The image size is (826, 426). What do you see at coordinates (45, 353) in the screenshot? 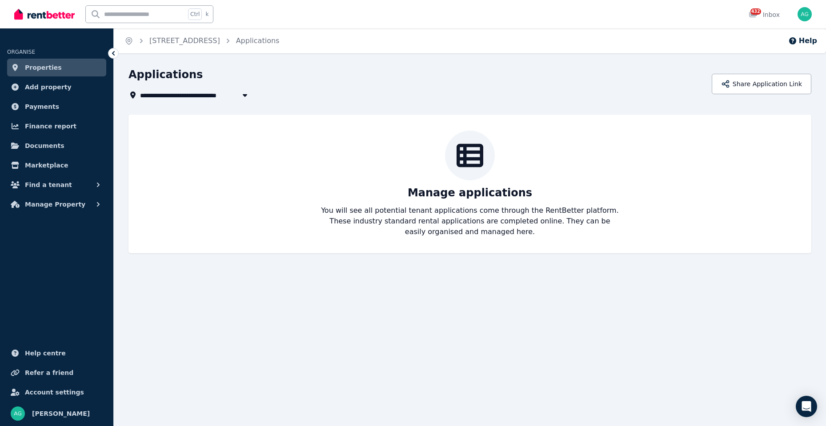
I see `span: Help centre` at bounding box center [45, 353].